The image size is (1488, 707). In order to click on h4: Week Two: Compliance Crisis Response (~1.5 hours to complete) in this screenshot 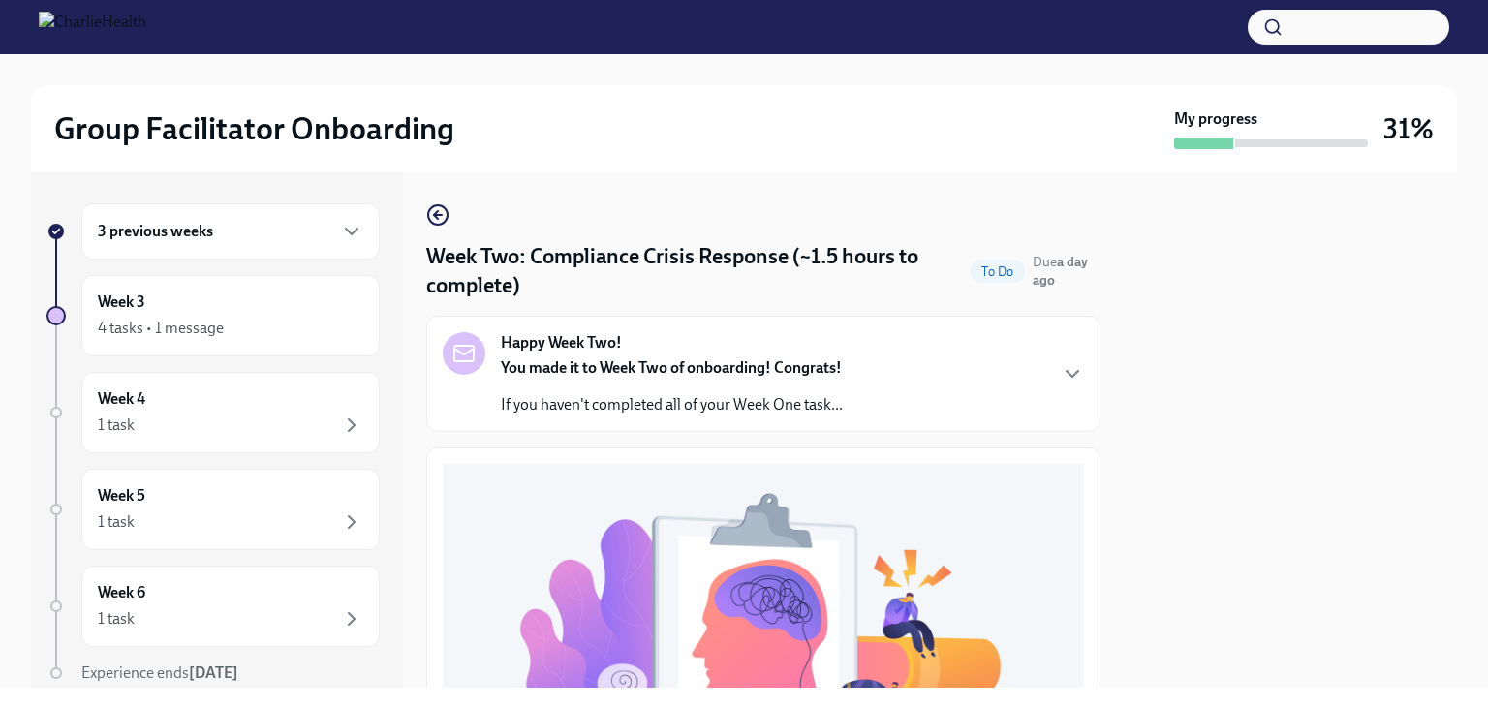, I will do `click(694, 271)`.